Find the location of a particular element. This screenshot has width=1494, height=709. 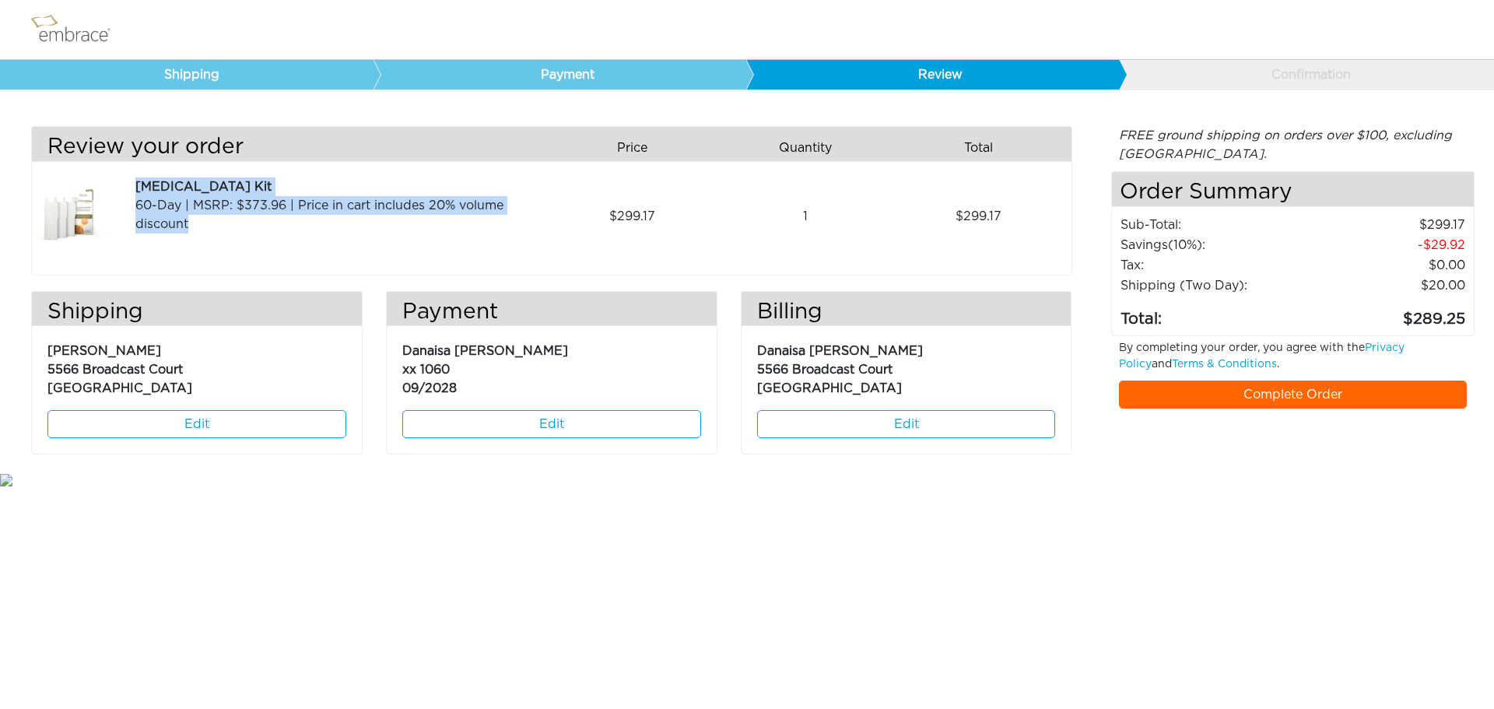

h3: Review your order is located at coordinates (286, 148).